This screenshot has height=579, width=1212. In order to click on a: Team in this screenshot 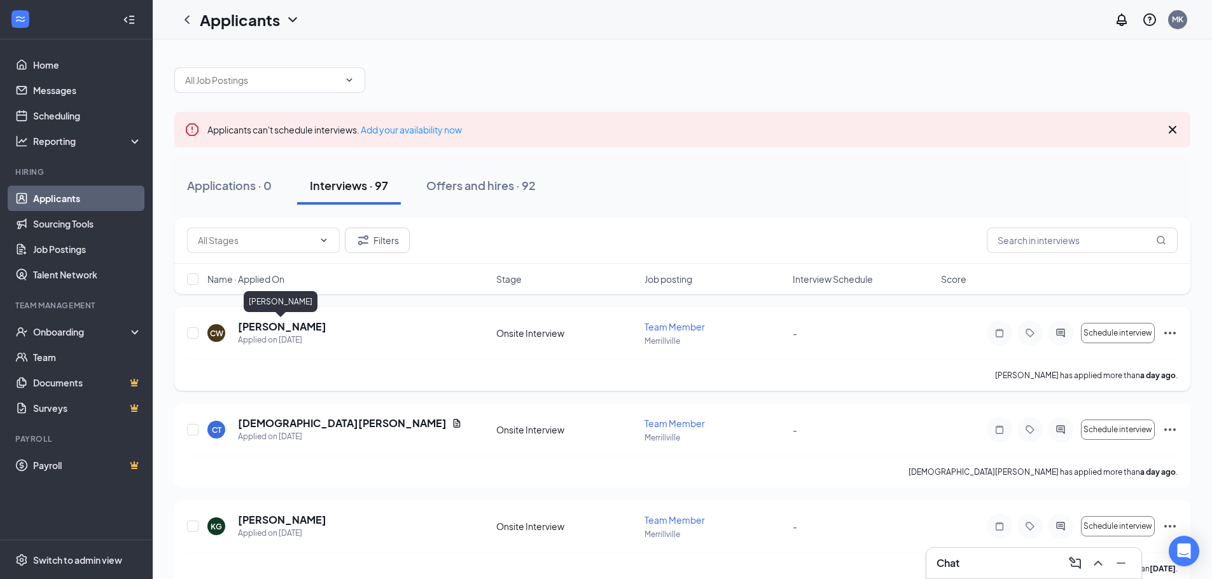, I will do `click(87, 357)`.